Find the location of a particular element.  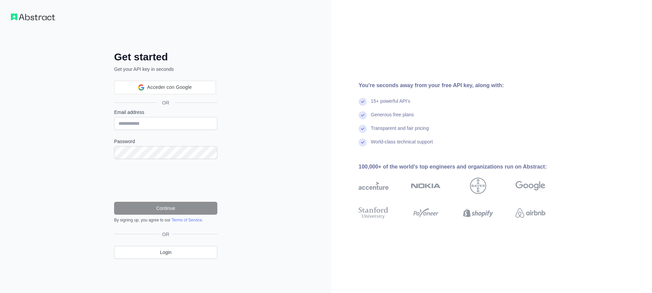

img: nokia is located at coordinates (426, 186).